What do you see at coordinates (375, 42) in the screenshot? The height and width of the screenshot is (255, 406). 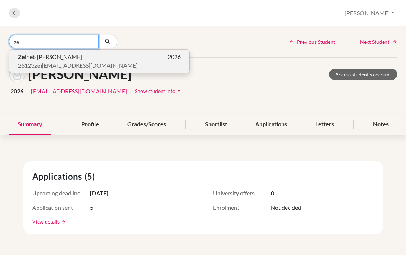 I see `span: Next Student` at bounding box center [375, 42].